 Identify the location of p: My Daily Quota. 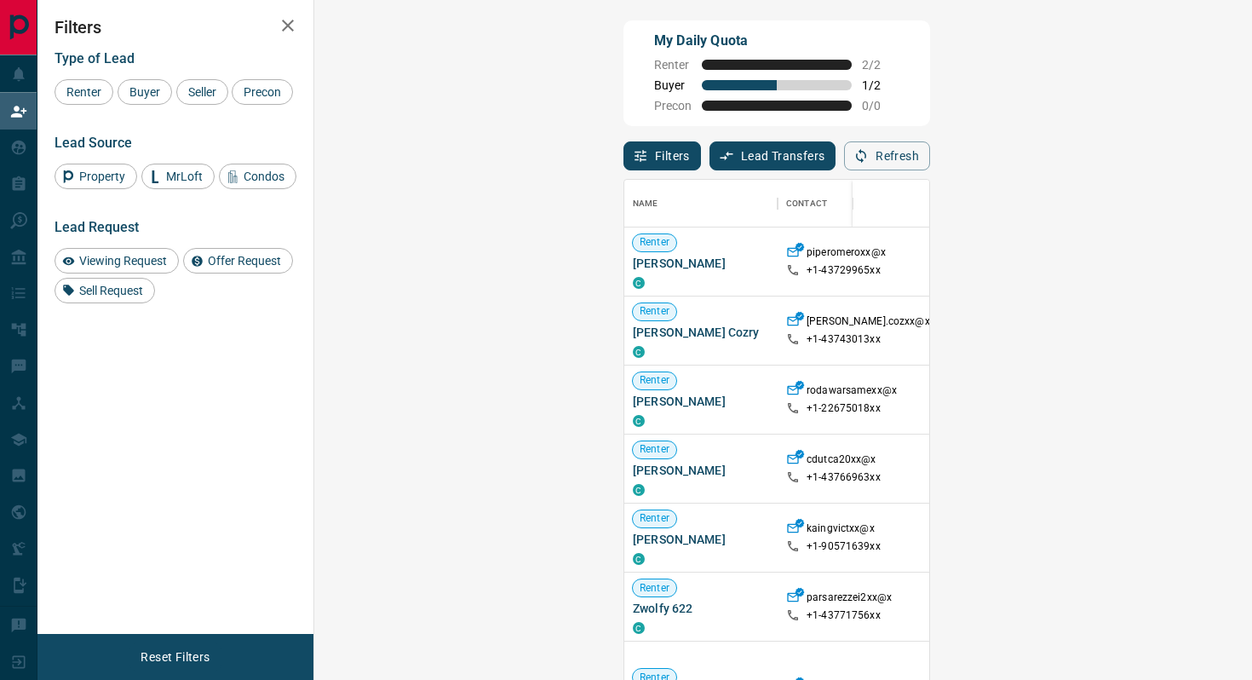
(777, 41).